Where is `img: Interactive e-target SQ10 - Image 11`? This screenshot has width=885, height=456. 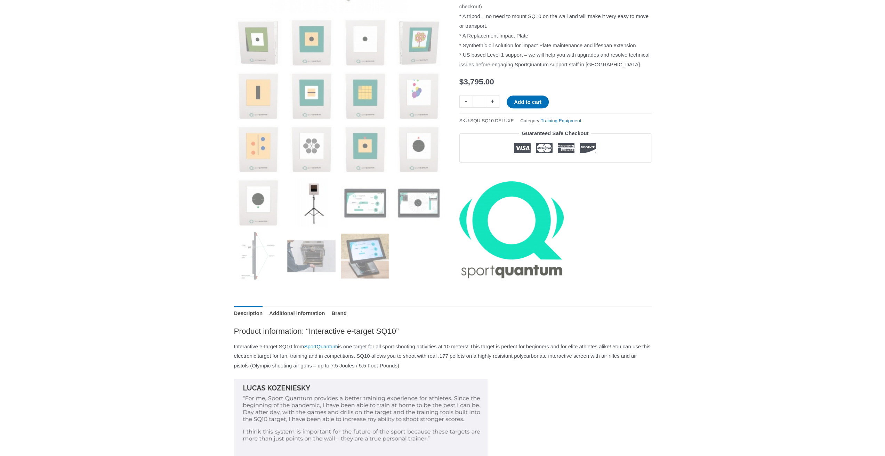
img: Interactive e-target SQ10 - Image 11 is located at coordinates (365, 149).